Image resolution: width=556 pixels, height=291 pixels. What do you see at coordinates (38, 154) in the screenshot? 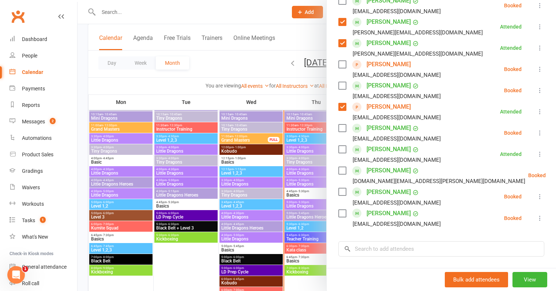
I see `div: Product Sales` at bounding box center [38, 154].